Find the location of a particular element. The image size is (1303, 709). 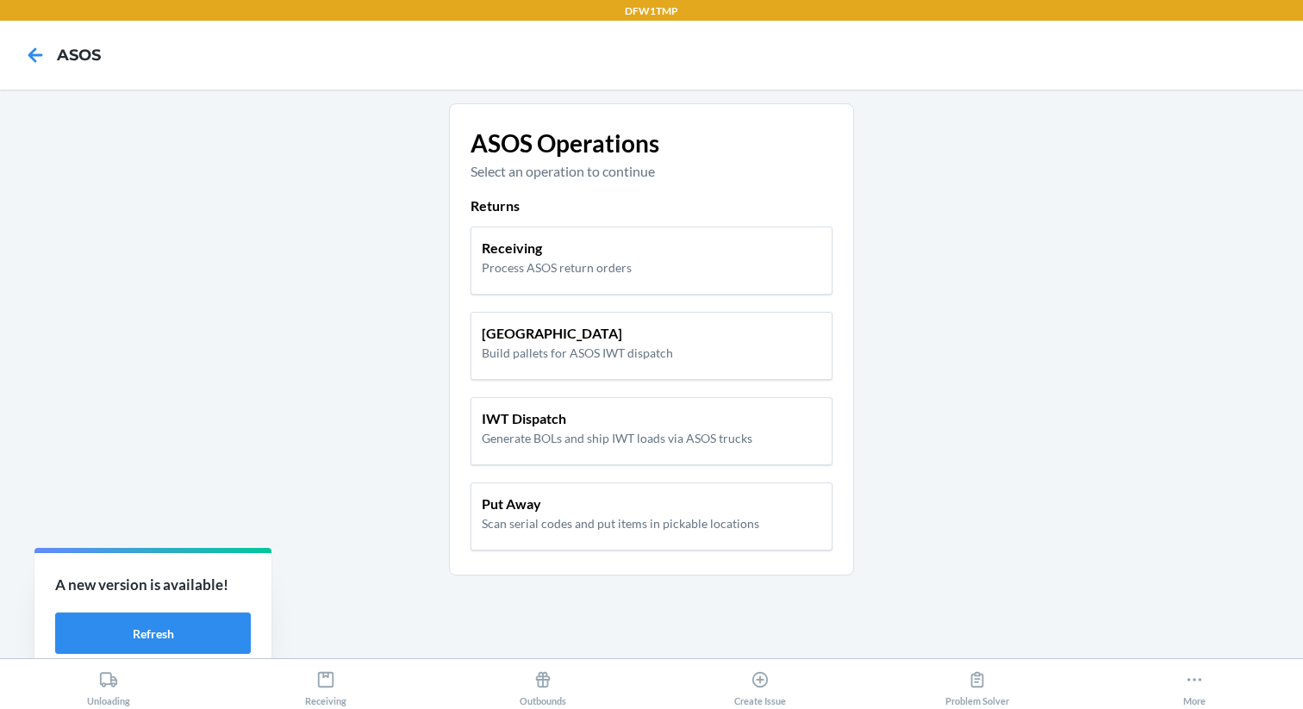

div: Receiving is located at coordinates (326, 685).